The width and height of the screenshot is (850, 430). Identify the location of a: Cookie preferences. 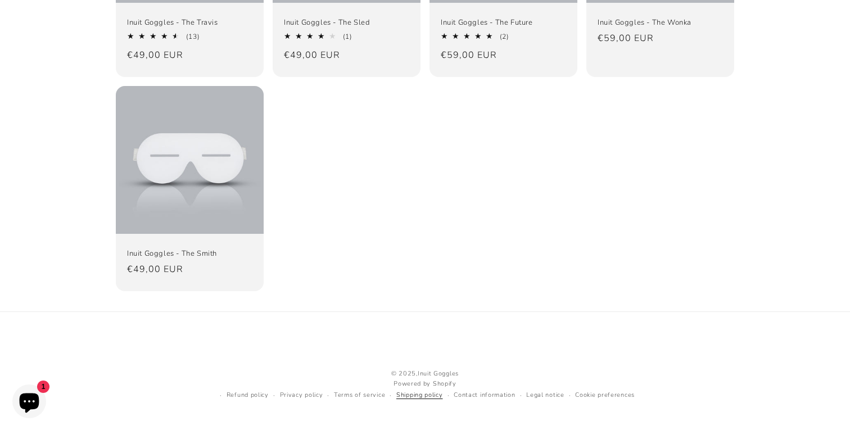
(605, 395).